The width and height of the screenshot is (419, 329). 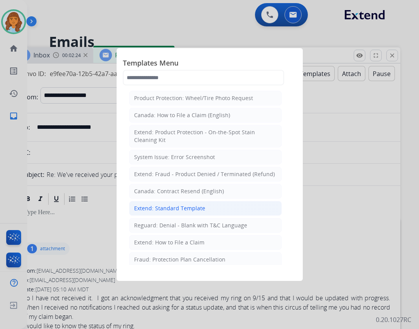 I want to click on div: Reguard: Denial - Blank with T&C Language, so click(x=190, y=226).